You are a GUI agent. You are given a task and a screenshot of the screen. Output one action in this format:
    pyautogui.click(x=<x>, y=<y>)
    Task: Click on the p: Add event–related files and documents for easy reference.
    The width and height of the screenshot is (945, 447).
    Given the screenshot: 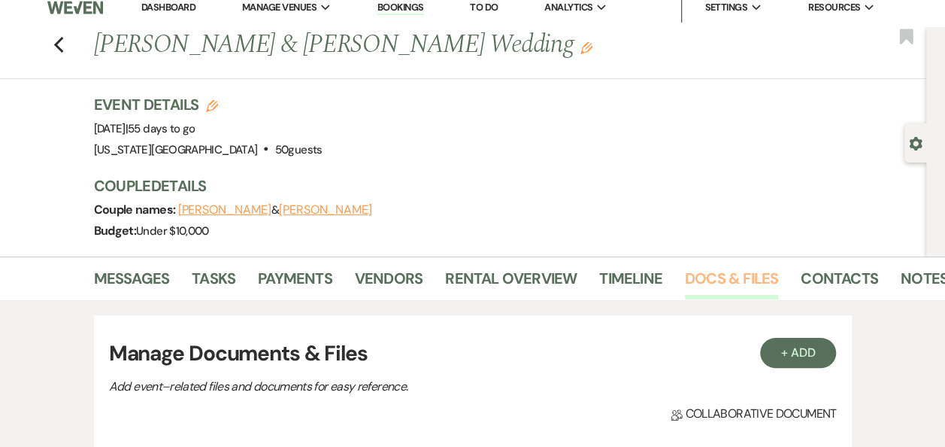 What is the action you would take?
    pyautogui.click(x=372, y=386)
    